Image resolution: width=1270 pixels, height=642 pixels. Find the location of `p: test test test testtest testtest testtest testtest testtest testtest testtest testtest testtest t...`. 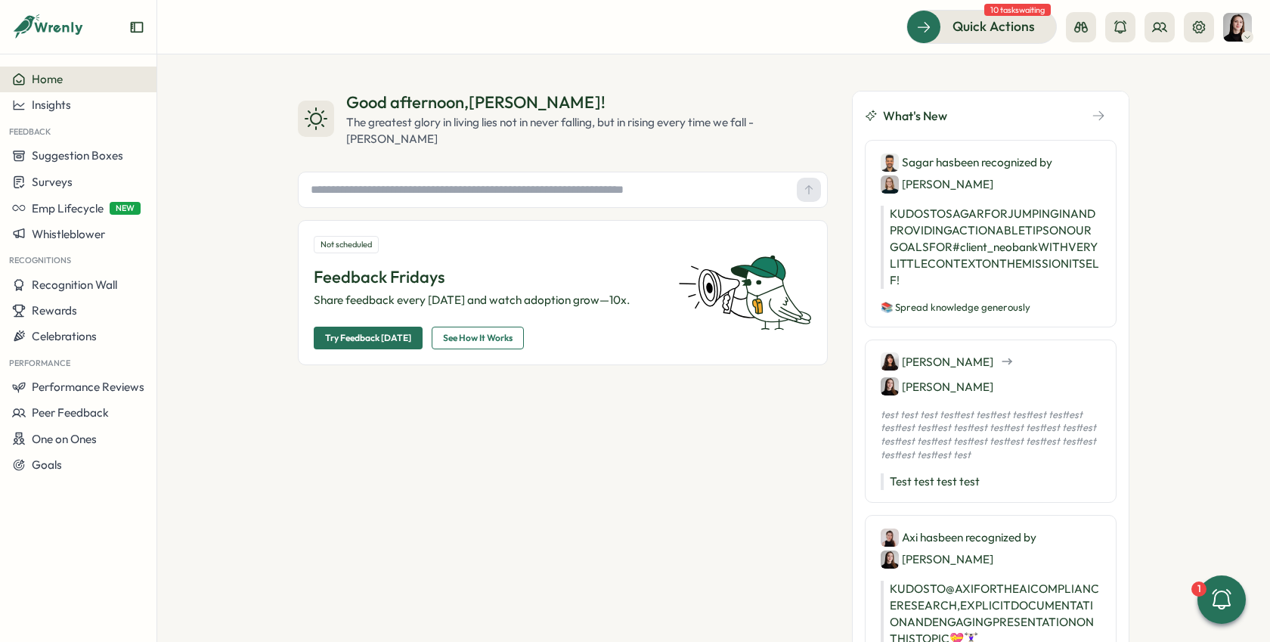

p: test test test testtest testtest testtest testtest testtest testtest testtest testtest testtest t... is located at coordinates (991, 435).